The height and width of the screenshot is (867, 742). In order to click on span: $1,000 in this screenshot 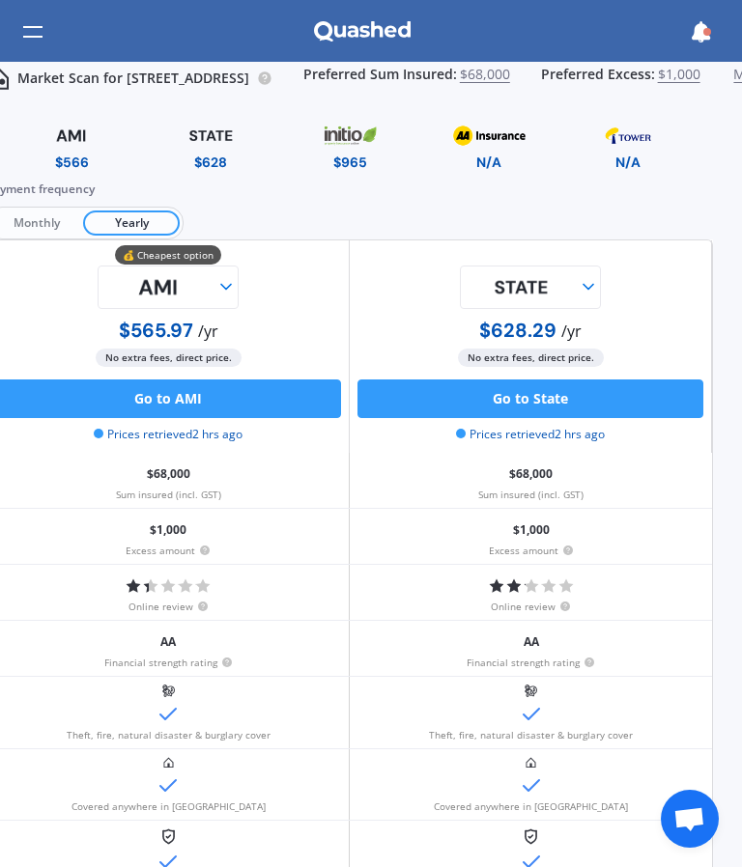, I will do `click(679, 78)`.